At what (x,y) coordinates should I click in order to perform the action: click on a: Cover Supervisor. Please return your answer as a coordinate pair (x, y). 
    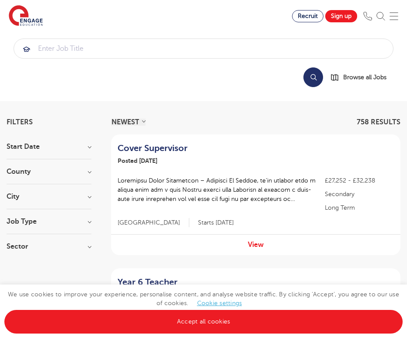
    Looking at the image, I should click on (214, 148).